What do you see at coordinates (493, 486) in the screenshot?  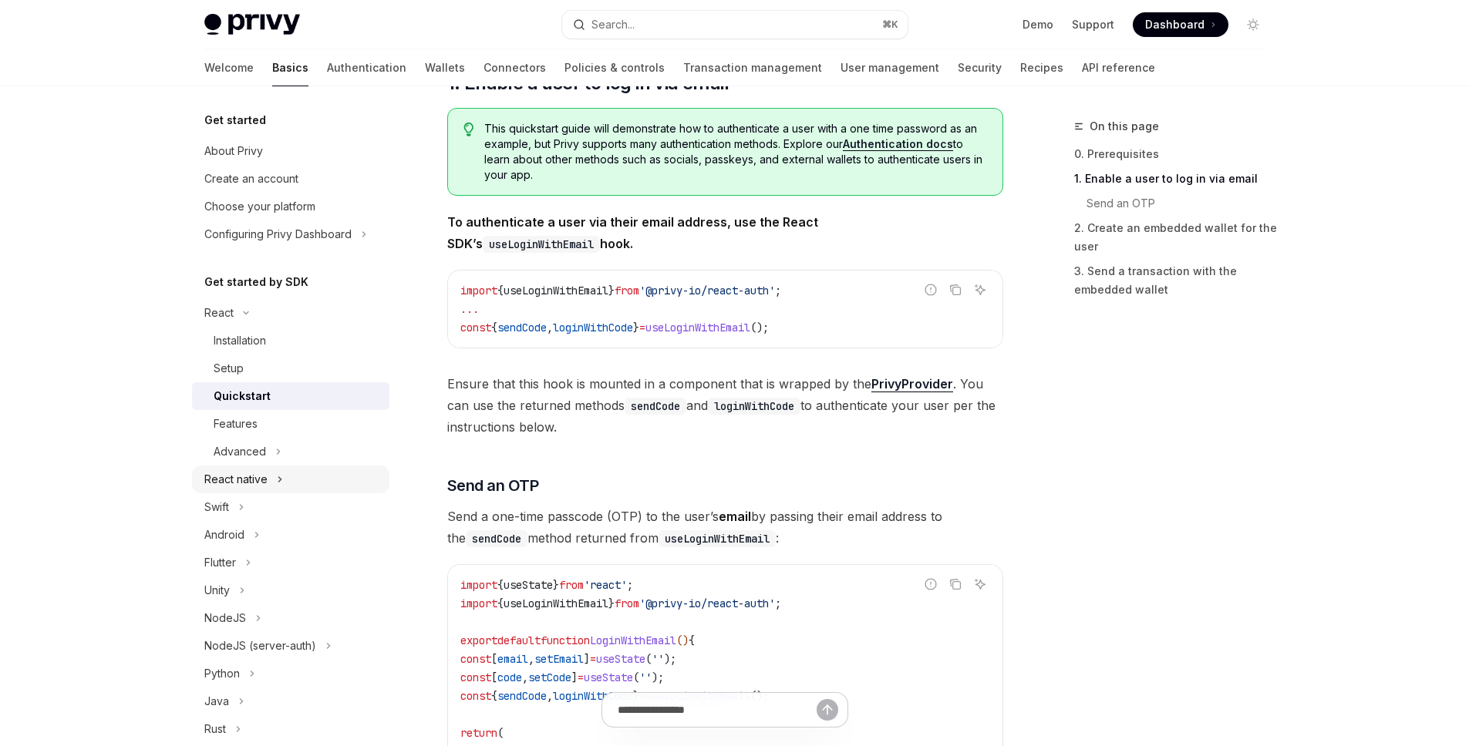 I see `span: Send an OTP` at bounding box center [493, 486].